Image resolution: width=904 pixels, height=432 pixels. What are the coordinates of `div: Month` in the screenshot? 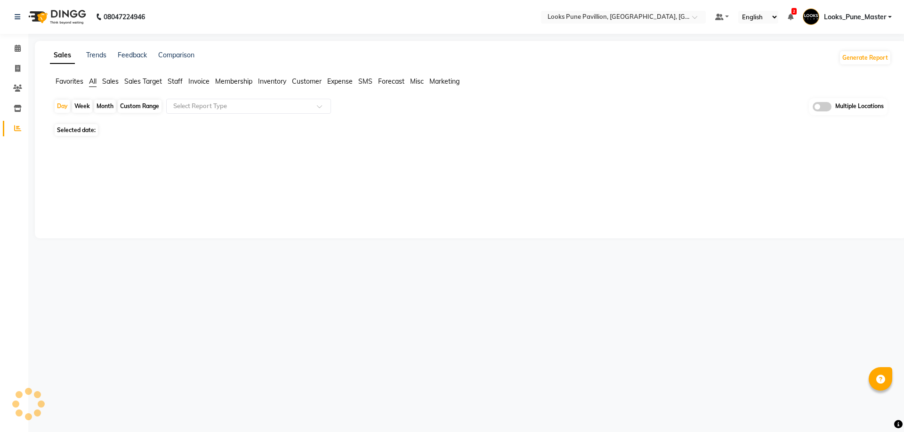 It's located at (105, 106).